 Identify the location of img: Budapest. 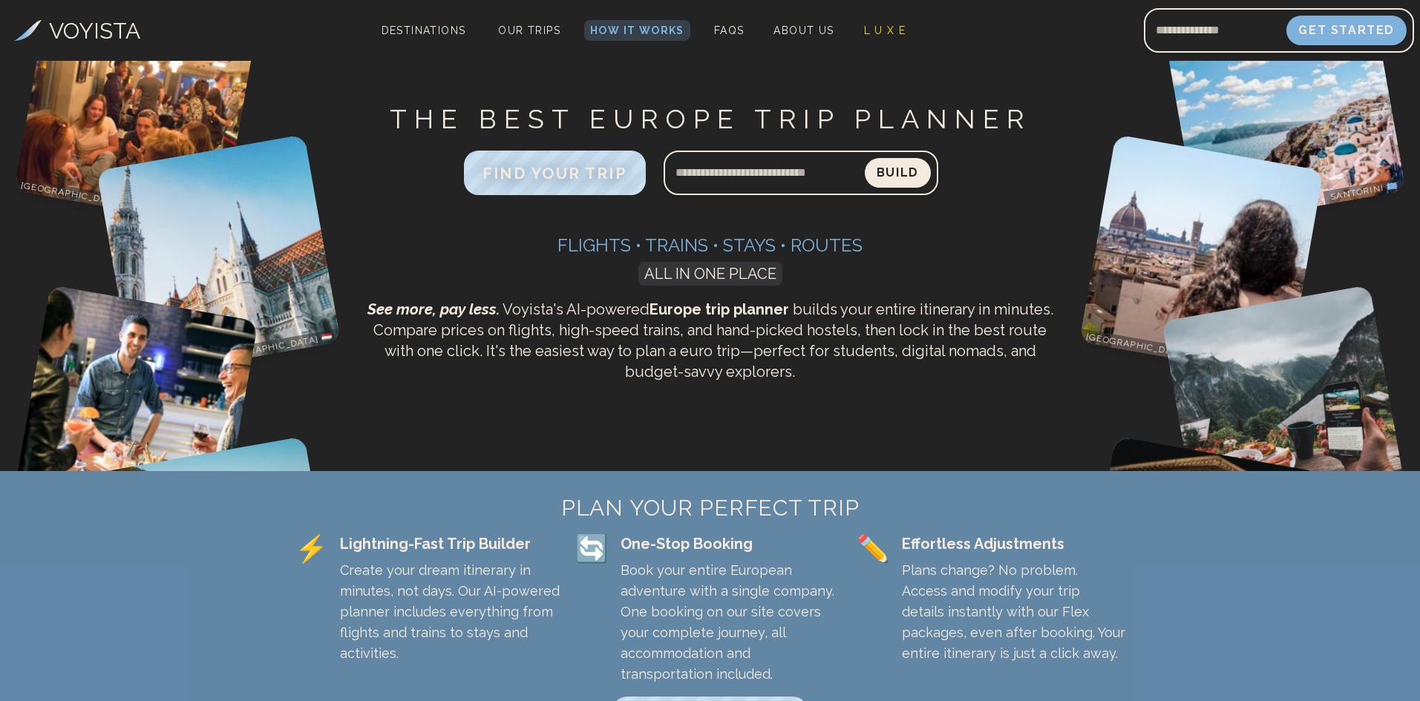
(218, 256).